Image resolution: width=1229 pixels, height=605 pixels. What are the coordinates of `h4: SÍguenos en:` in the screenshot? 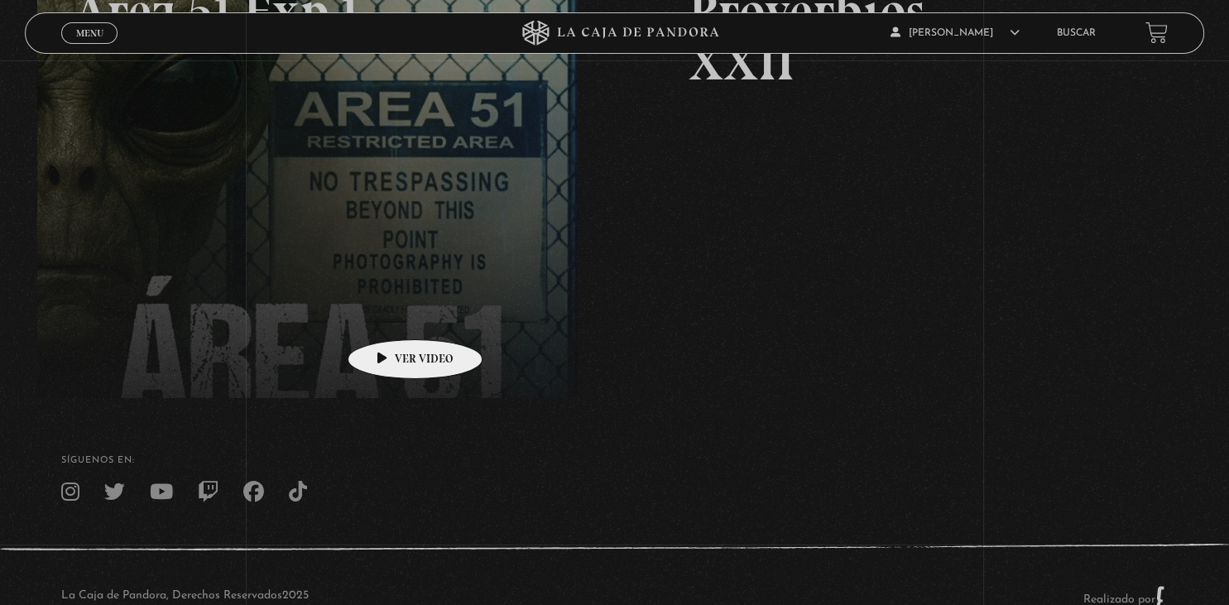 It's located at (614, 460).